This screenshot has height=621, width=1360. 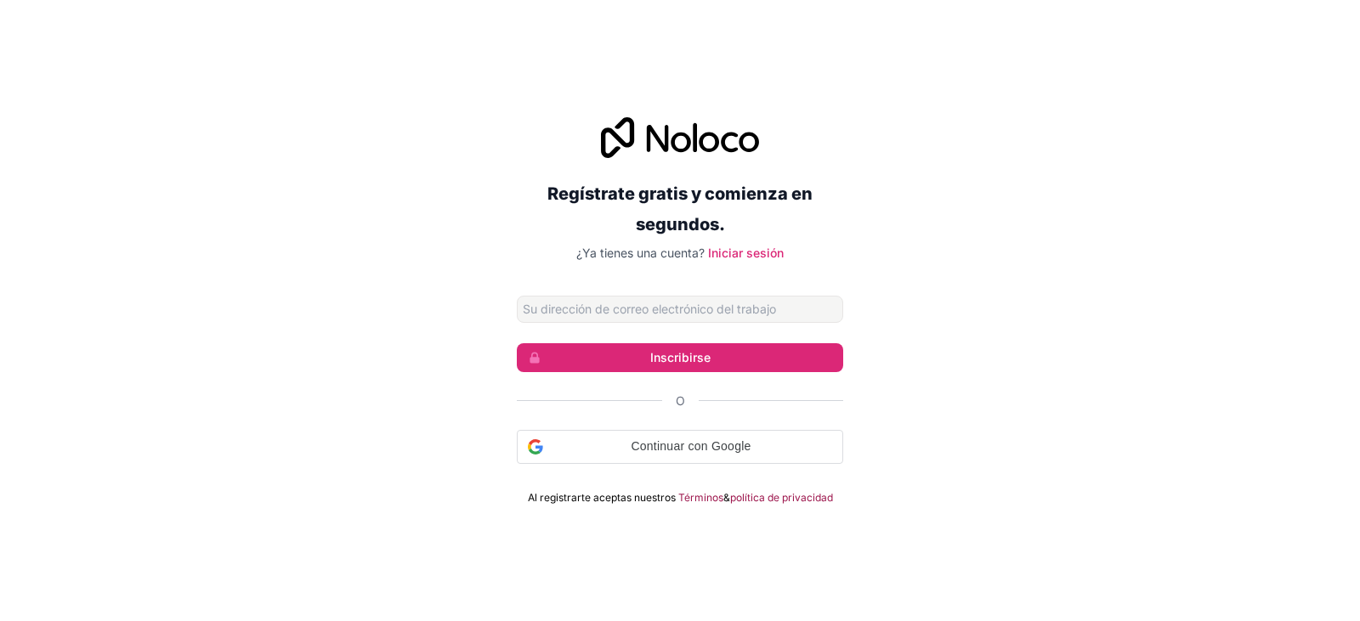 What do you see at coordinates (602, 497) in the screenshot?
I see `font: Al registrarte aceptas nuestros` at bounding box center [602, 497].